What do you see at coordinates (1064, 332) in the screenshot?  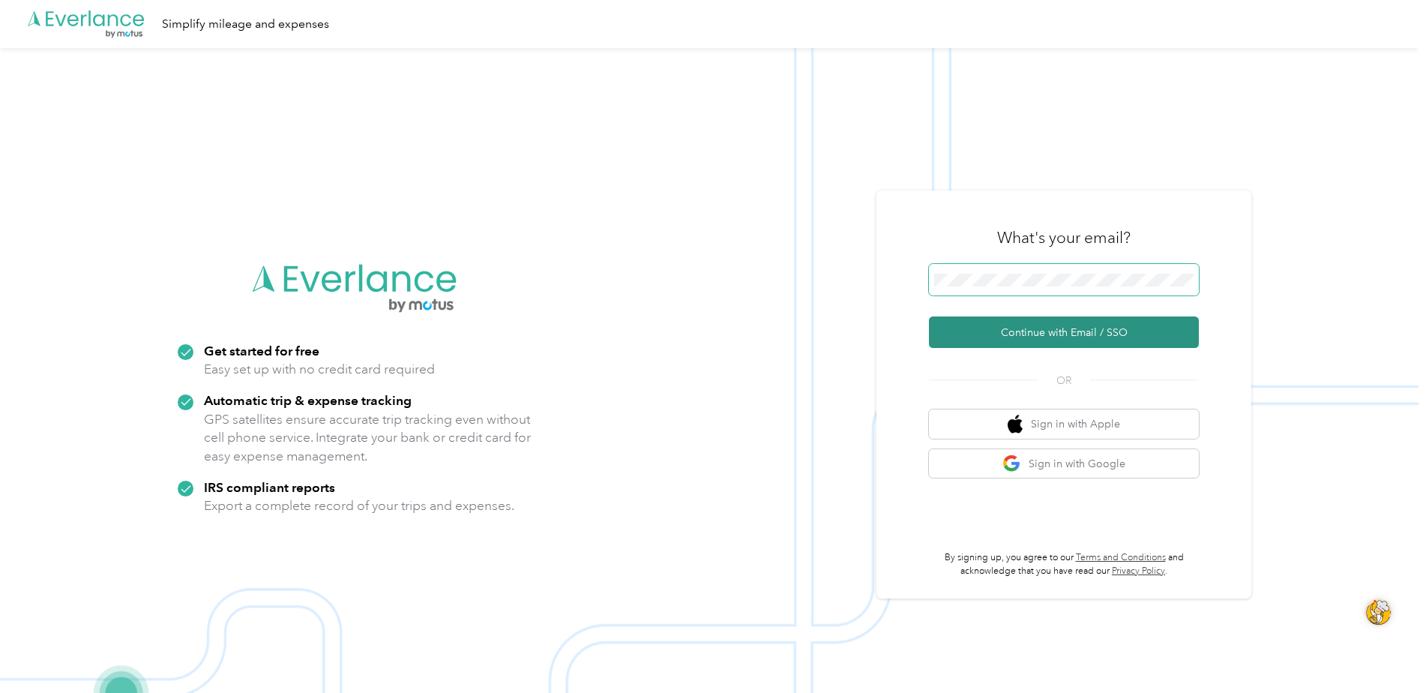 I see `button: Continue with Email / SSO` at bounding box center [1064, 332].